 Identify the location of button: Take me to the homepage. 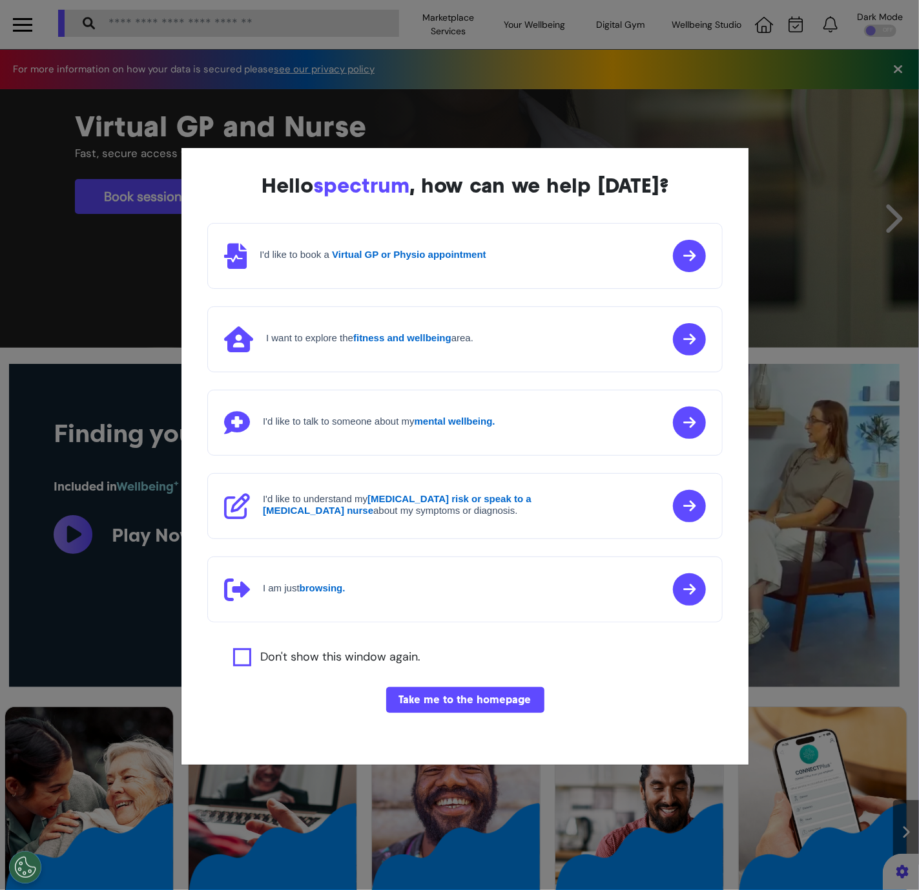
(465, 700).